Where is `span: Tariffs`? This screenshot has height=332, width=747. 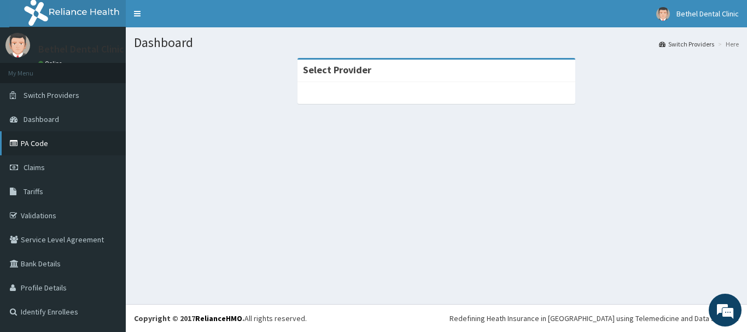 span: Tariffs is located at coordinates (33, 191).